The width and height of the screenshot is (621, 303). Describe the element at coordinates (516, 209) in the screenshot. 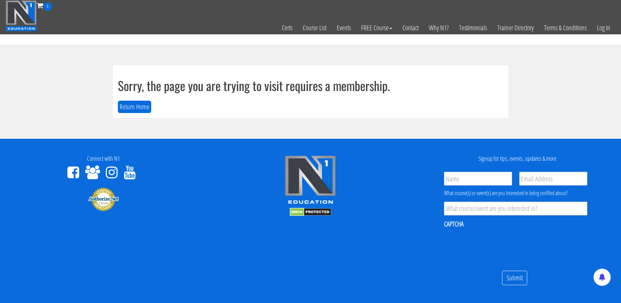

I see `input: What course/event are you interested in?` at that location.